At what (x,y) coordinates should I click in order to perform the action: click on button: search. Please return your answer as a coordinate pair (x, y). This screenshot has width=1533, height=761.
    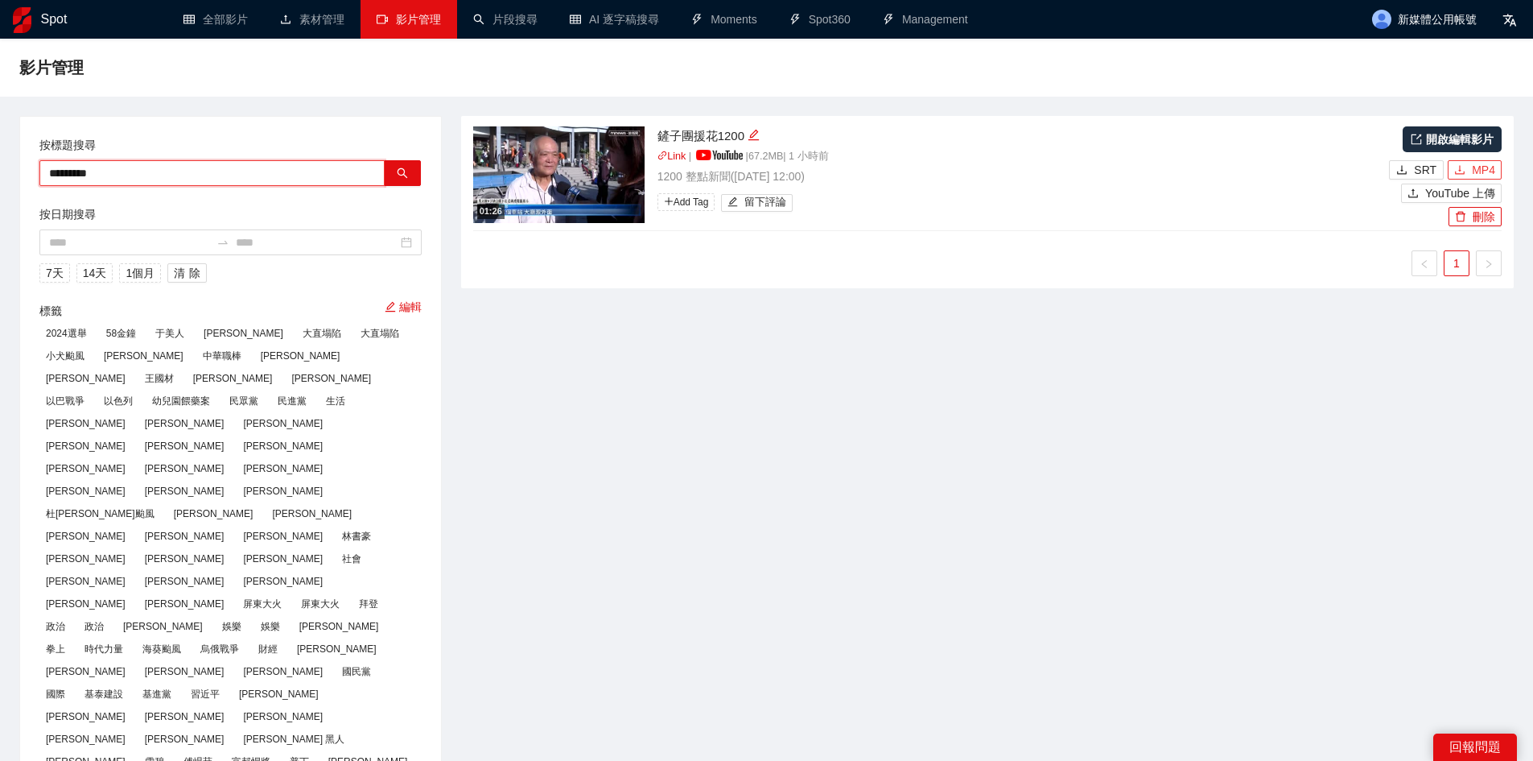
    Looking at the image, I should click on (402, 173).